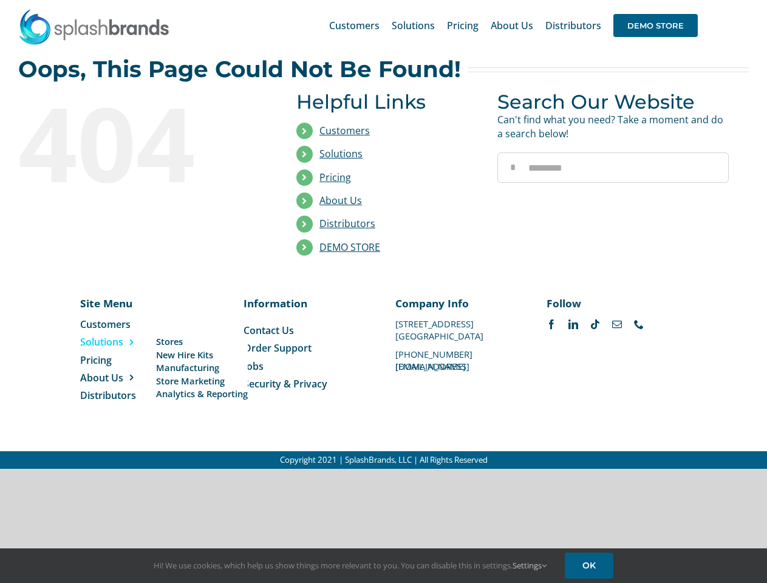 The image size is (767, 583). Describe the element at coordinates (188, 368) in the screenshot. I see `span: Manufacturing` at that location.